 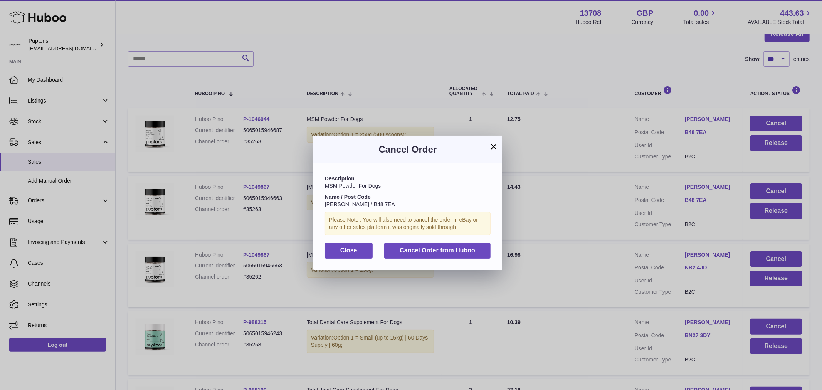 I want to click on div: Please Note : You will also need to cancel the order in eBay or any other sales platform it was o..., so click(x=408, y=224).